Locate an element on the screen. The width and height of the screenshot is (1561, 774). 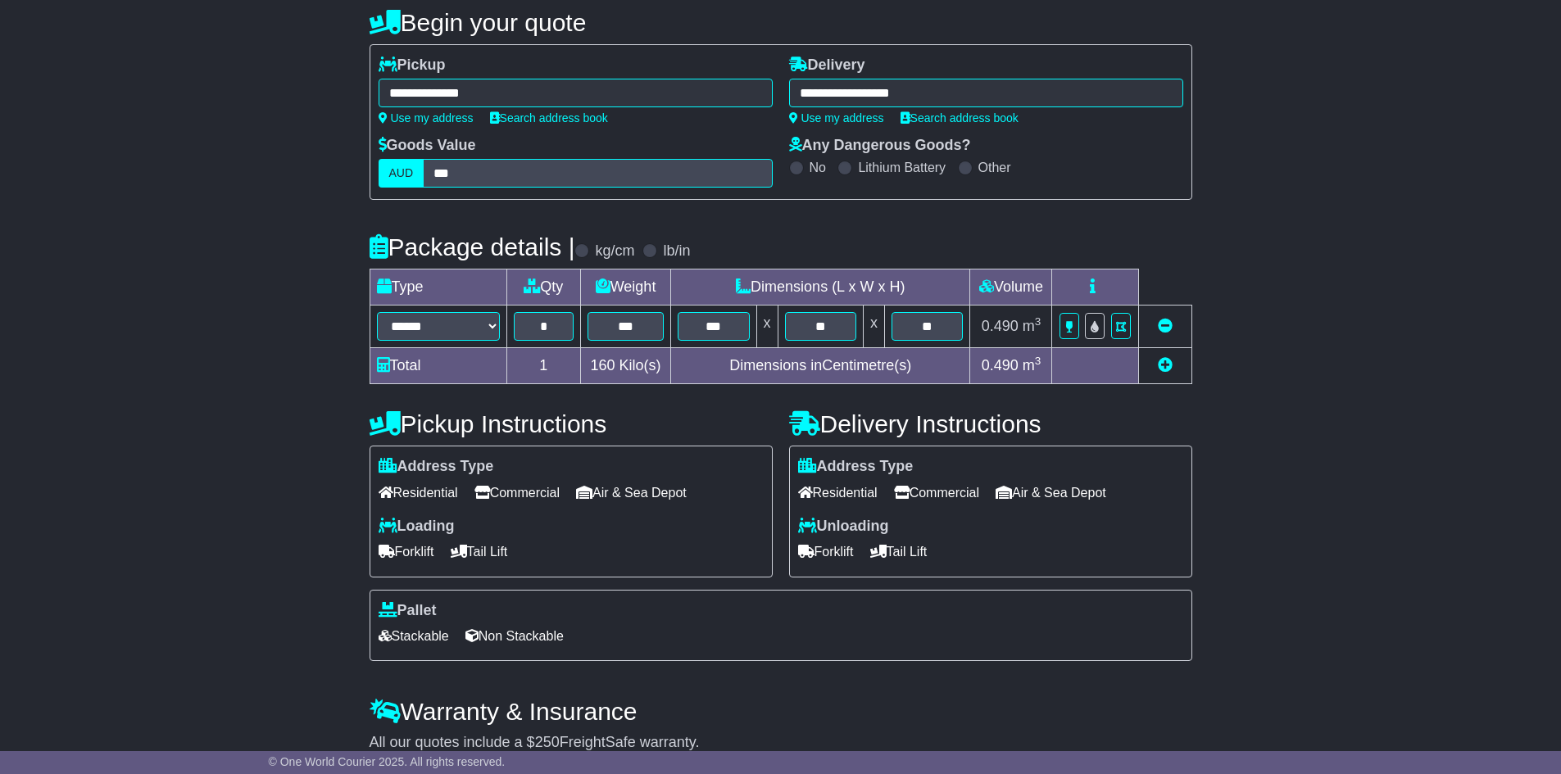
label: No is located at coordinates (818, 167).